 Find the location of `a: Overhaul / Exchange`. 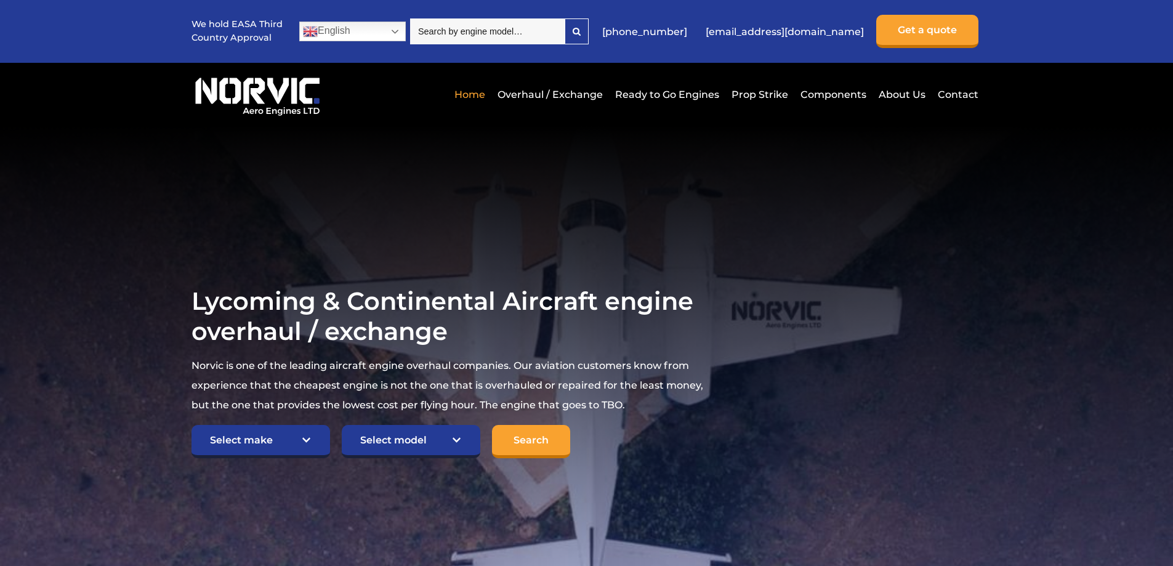

a: Overhaul / Exchange is located at coordinates (550, 94).